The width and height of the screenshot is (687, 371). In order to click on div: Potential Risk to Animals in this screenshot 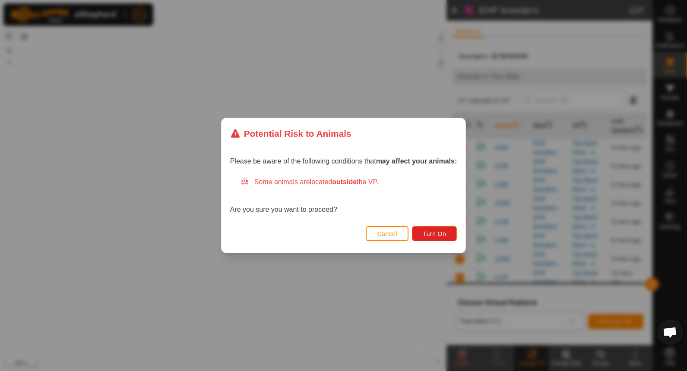, I will do `click(291, 133)`.